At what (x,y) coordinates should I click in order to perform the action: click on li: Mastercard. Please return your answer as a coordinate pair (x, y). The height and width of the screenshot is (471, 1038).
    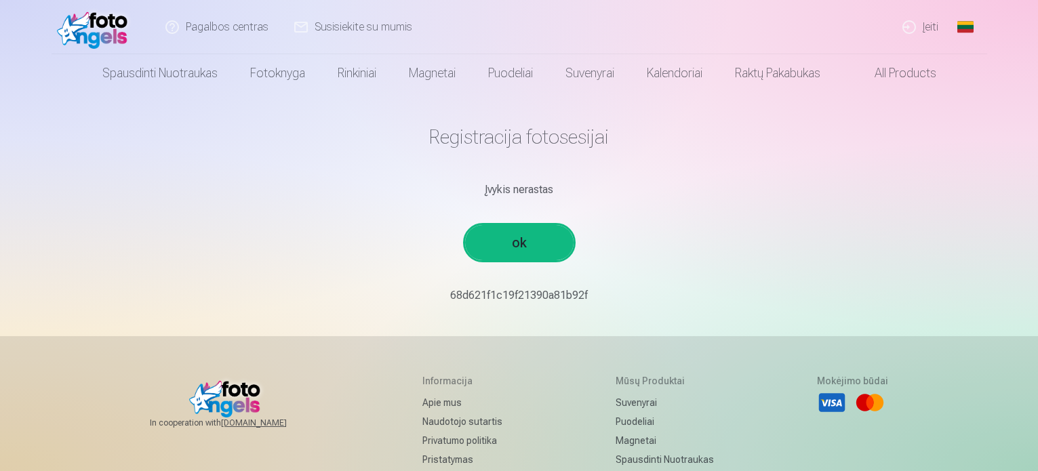
    Looking at the image, I should click on (870, 403).